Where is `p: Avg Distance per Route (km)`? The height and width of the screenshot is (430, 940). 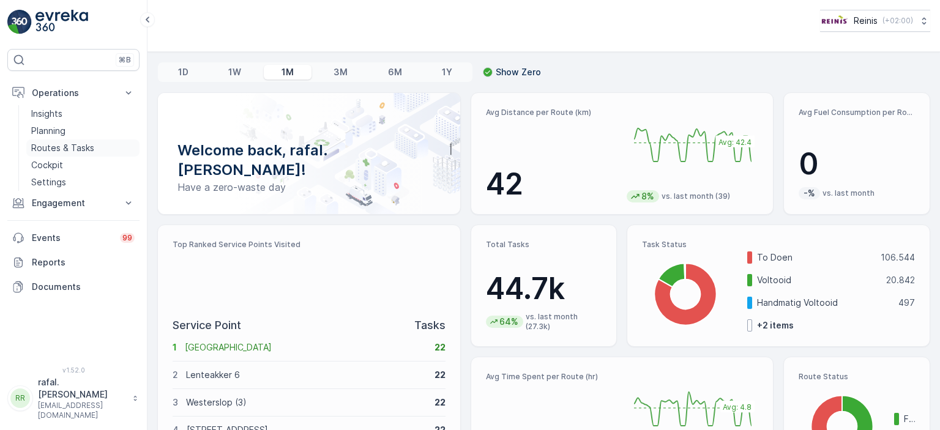 p: Avg Distance per Route (km) is located at coordinates (551, 113).